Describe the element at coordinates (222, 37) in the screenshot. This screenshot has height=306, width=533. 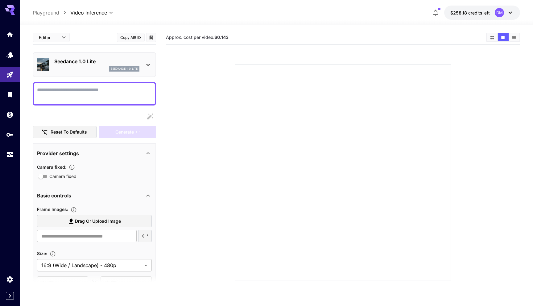
I see `b: $0.143` at that location.